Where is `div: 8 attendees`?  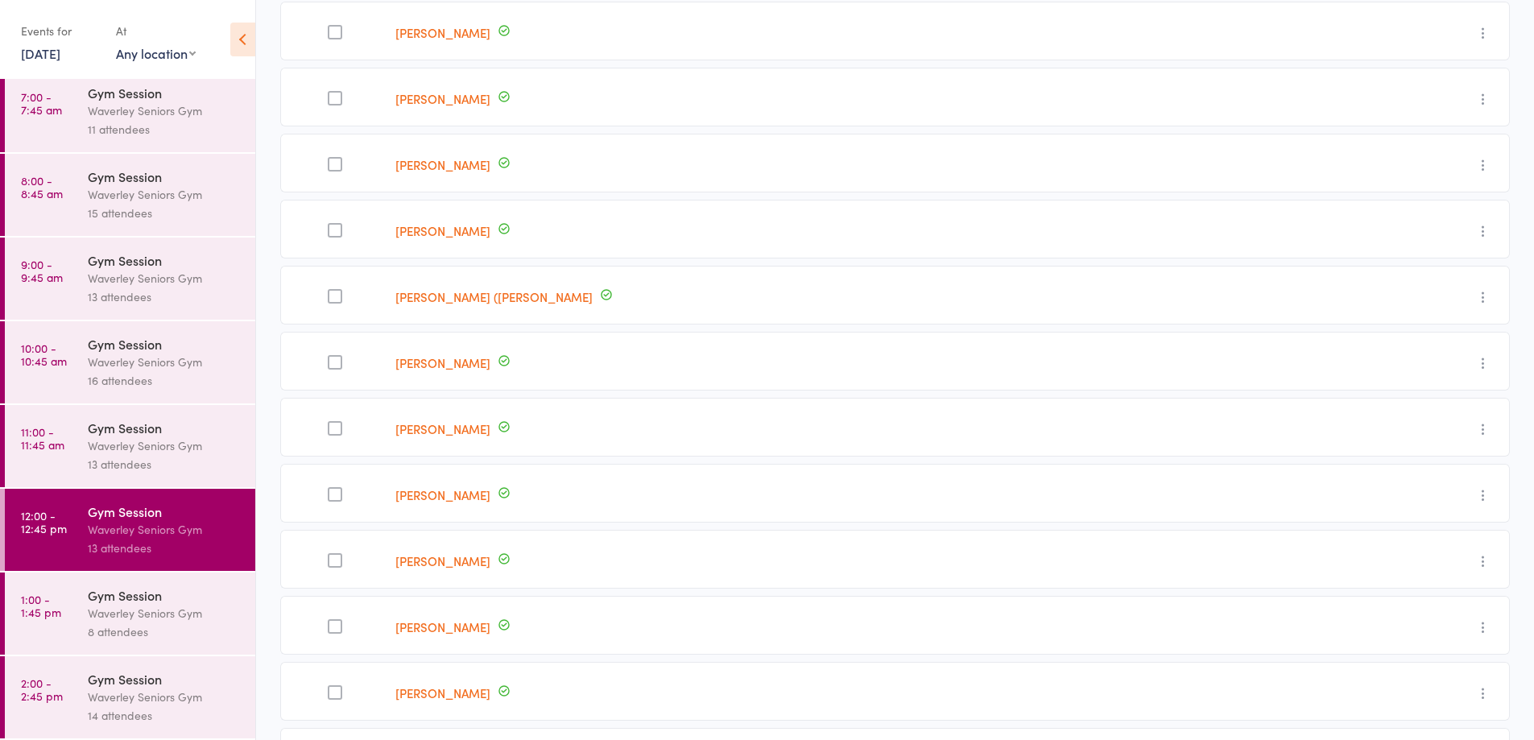
div: 8 attendees is located at coordinates (164, 632).